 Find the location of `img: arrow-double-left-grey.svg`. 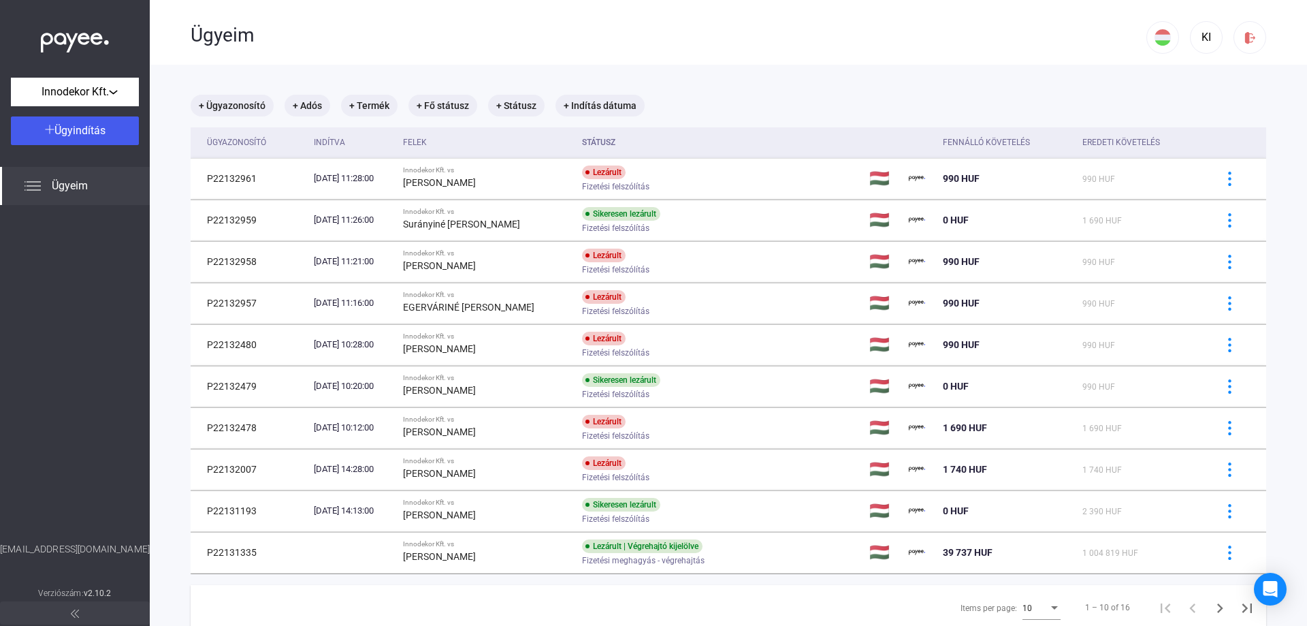

img: arrow-double-left-grey.svg is located at coordinates (75, 613).